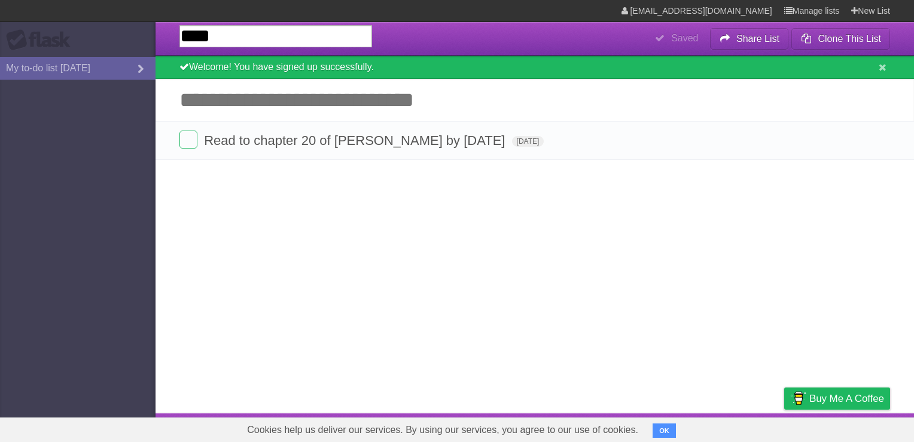  What do you see at coordinates (189, 139) in the screenshot?
I see `label: Done` at bounding box center [189, 139].